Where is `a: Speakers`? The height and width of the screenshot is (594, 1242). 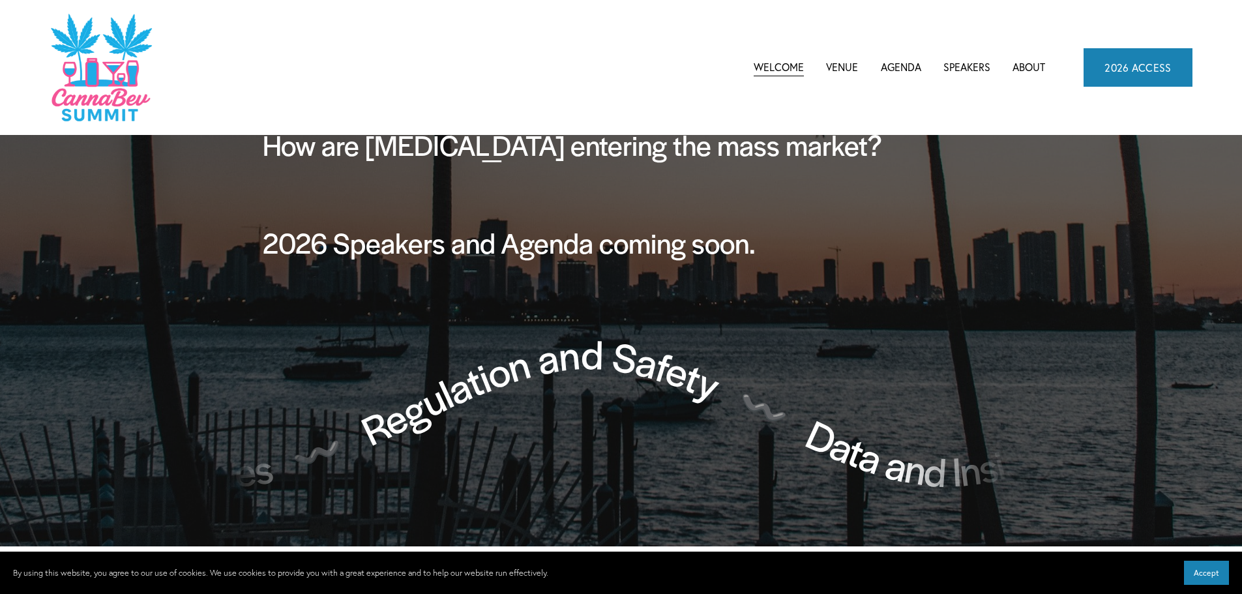 a: Speakers is located at coordinates (967, 67).